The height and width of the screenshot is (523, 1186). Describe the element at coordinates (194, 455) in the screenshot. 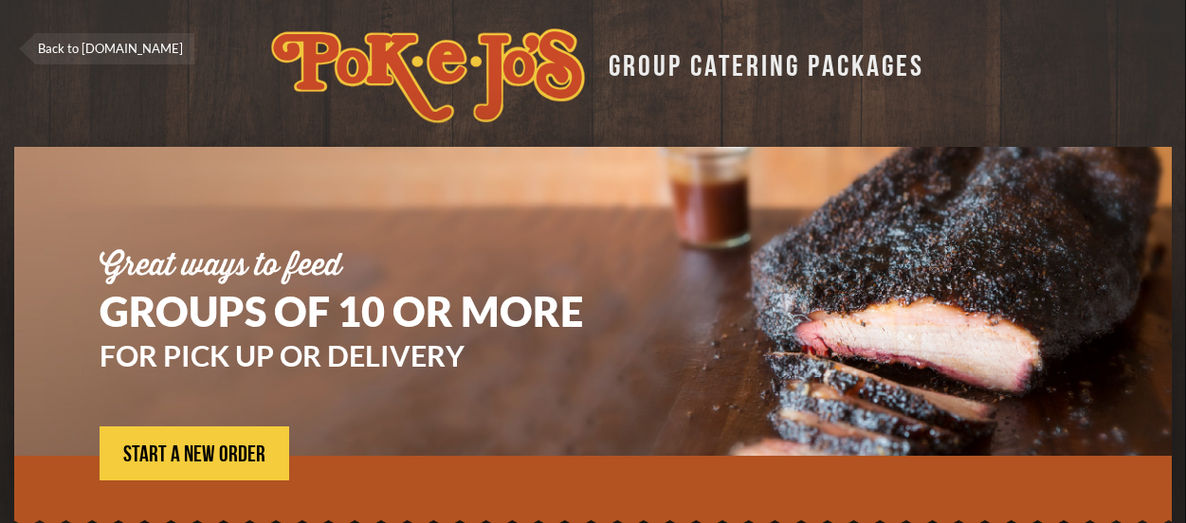

I see `span: START A NEW ORDER` at that location.